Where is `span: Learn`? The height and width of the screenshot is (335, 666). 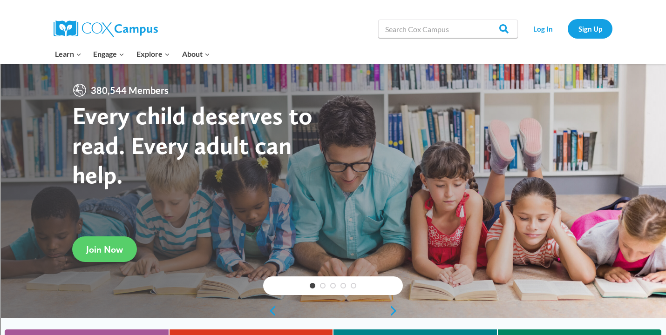 span: Learn is located at coordinates (68, 54).